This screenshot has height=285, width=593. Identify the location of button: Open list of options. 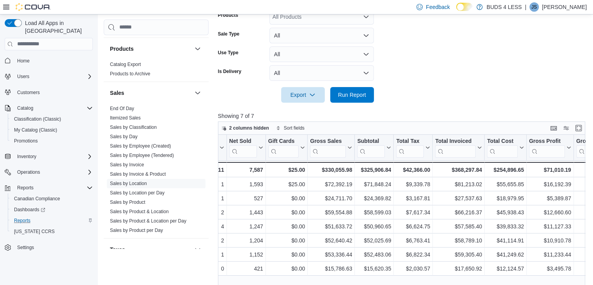
(366, 17).